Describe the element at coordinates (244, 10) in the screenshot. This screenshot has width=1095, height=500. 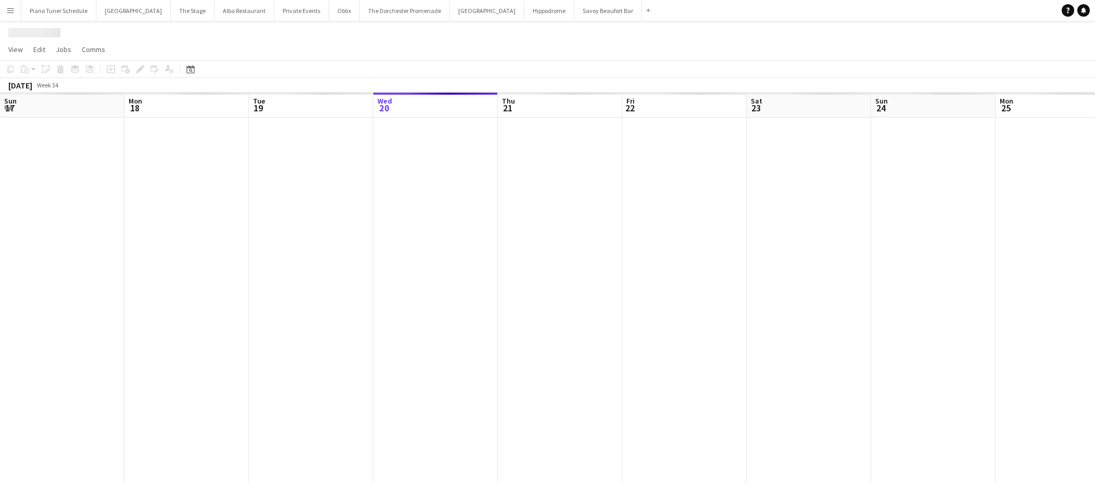
I see `button: Alba Restaurant` at that location.